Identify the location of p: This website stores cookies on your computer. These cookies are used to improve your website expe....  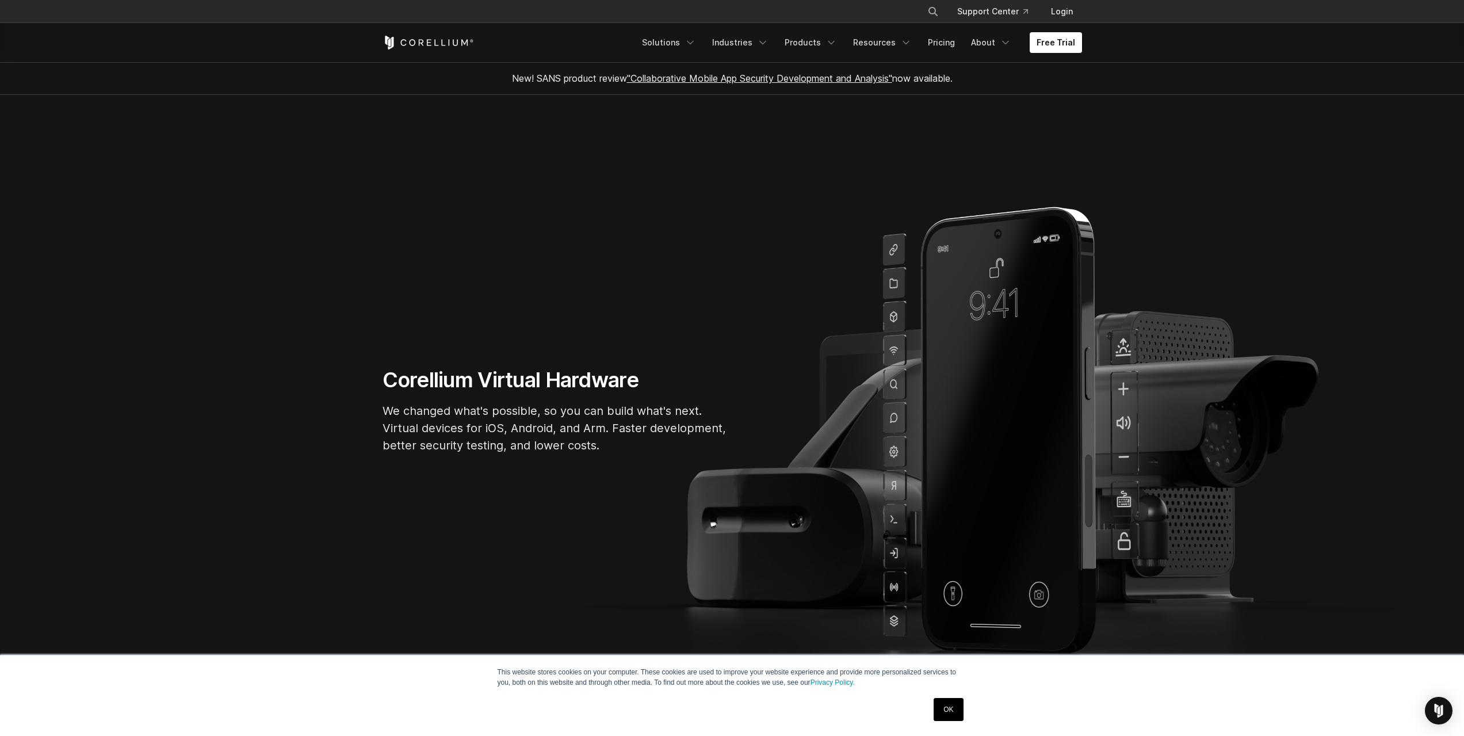
(732, 677).